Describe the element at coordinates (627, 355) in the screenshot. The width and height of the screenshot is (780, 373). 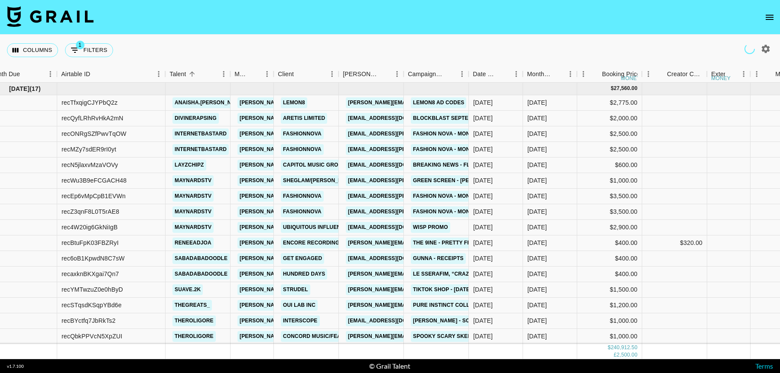
I see `div: 2,500.00` at that location.